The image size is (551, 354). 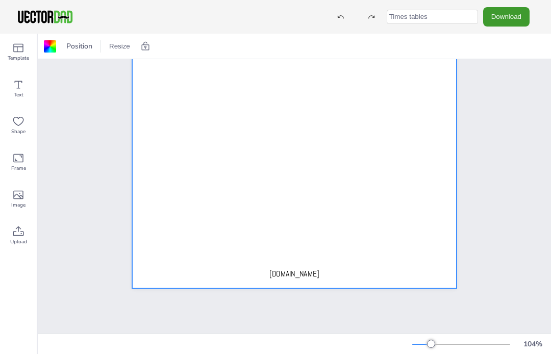 I want to click on div: 104 %, so click(x=533, y=344).